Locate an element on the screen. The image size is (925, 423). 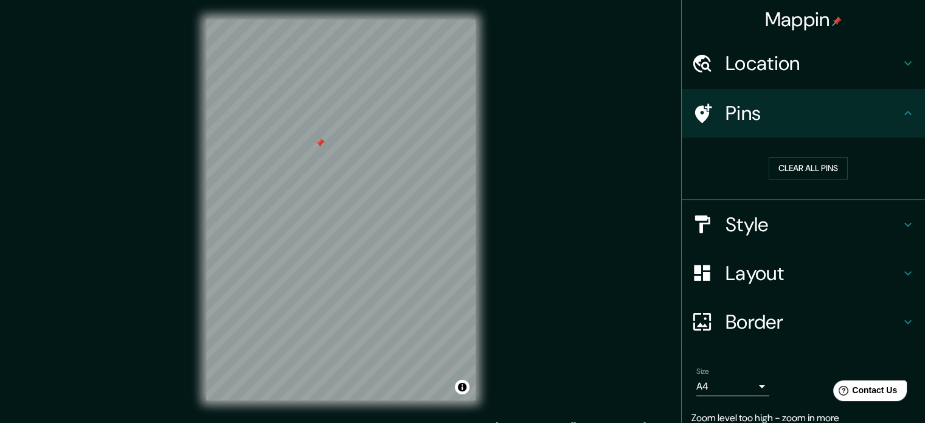
img: pin-icon.png is located at coordinates (837, 21).